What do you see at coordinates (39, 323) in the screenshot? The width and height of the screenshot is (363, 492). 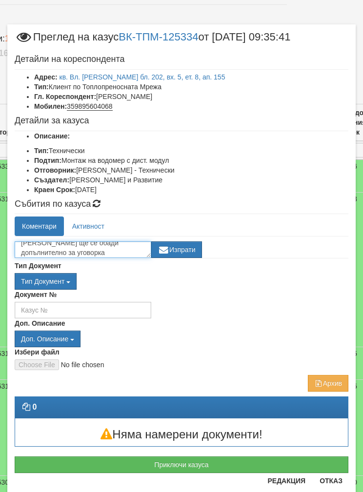 I see `label: Доп. Описание` at bounding box center [39, 323].